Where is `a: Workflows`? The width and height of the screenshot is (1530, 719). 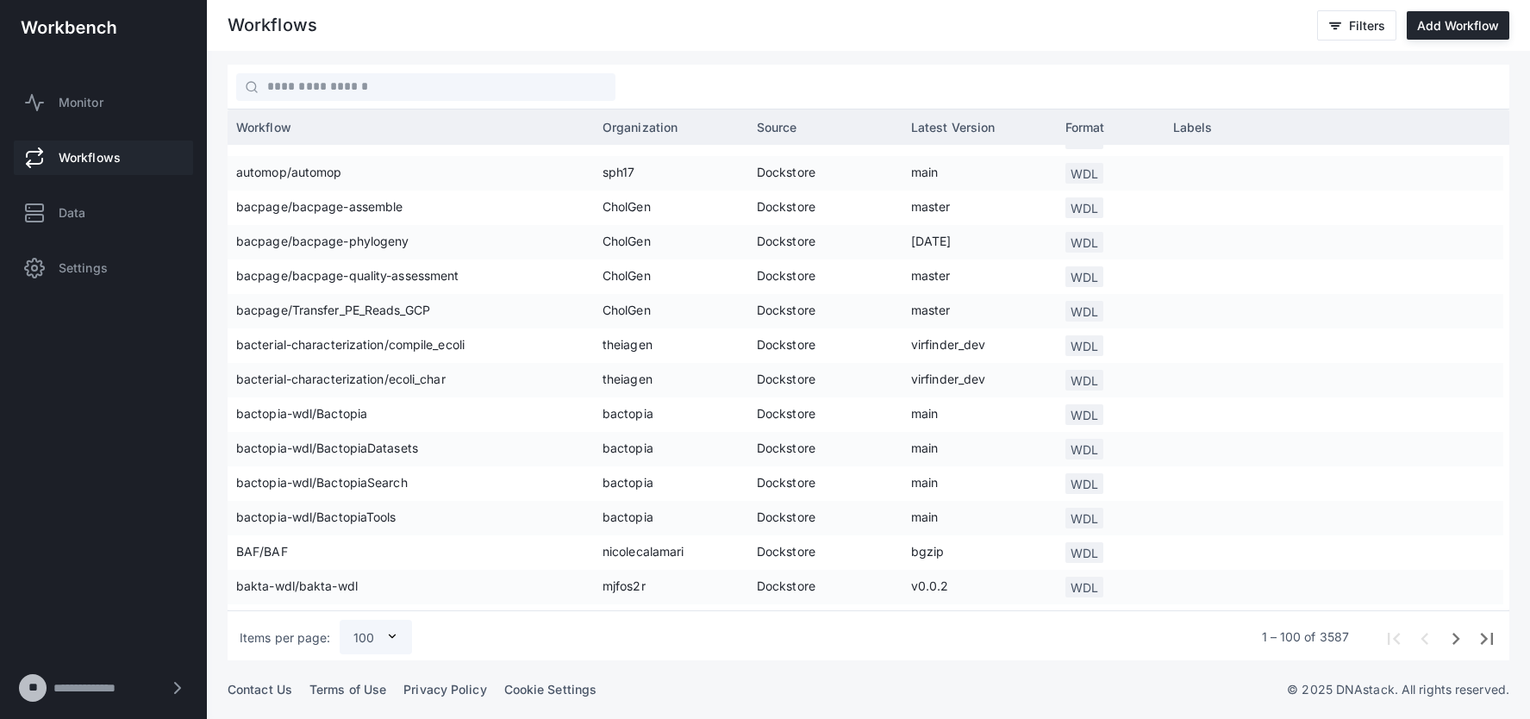 a: Workflows is located at coordinates (103, 158).